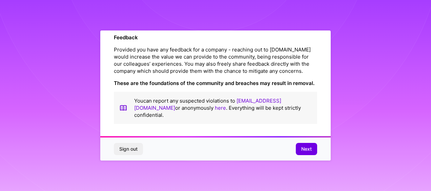 This screenshot has height=191, width=431. Describe the element at coordinates (306, 149) in the screenshot. I see `button: Next` at that location.